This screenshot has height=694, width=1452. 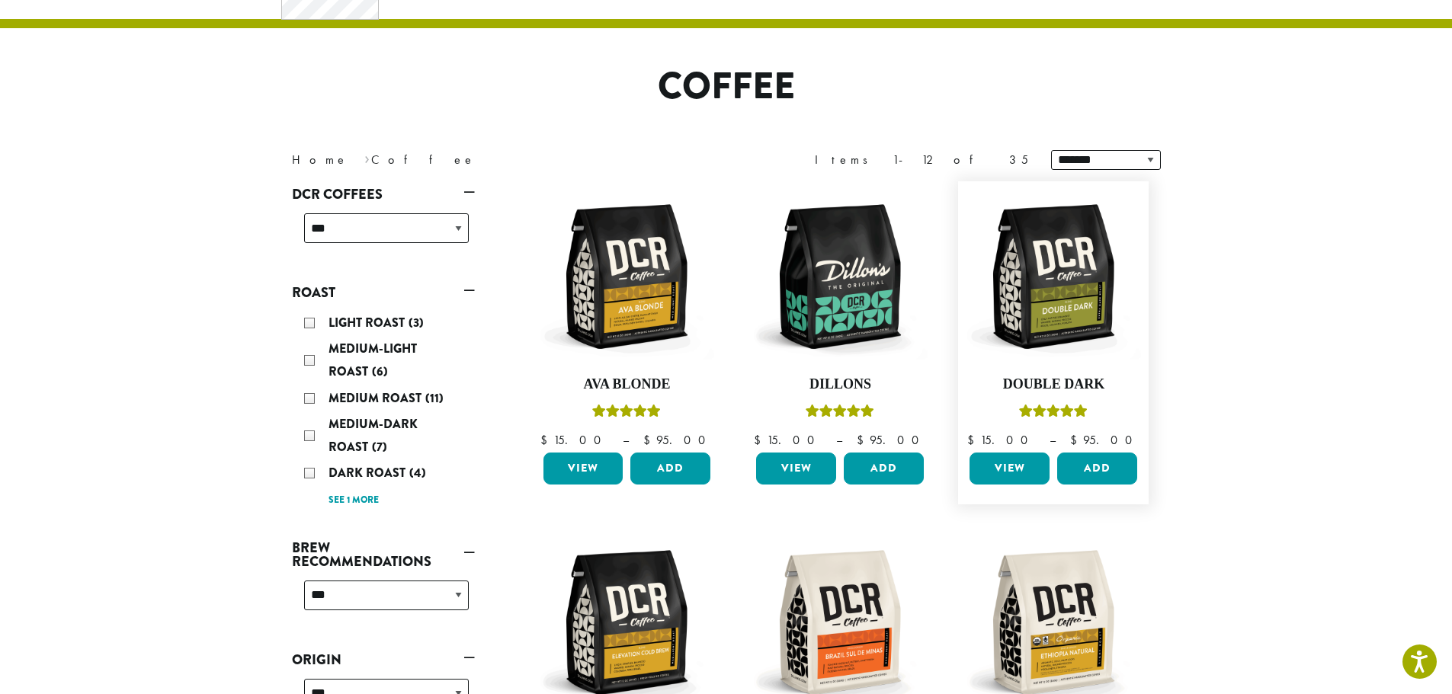 I want to click on div: DCR Coffees, so click(x=383, y=234).